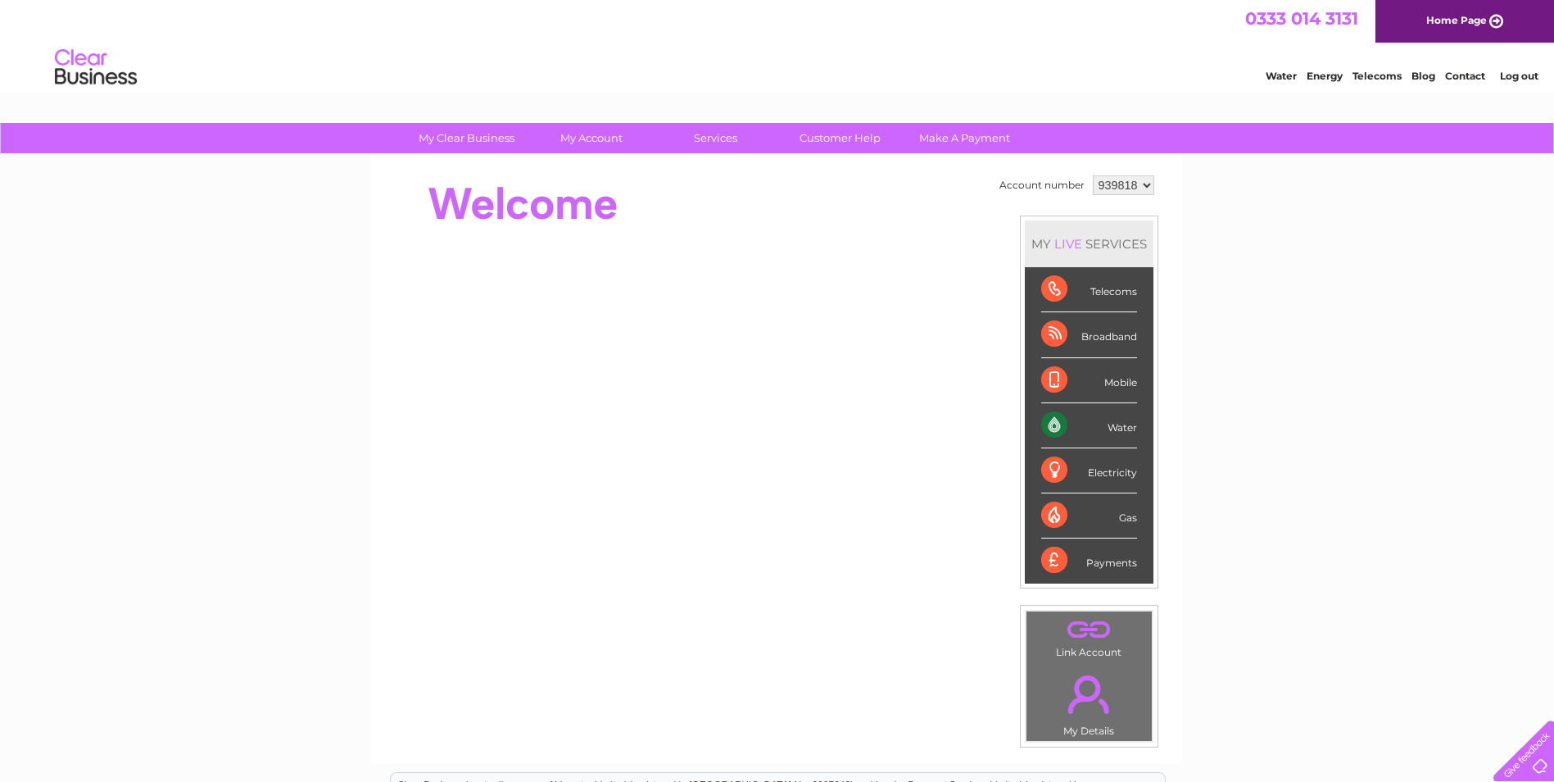 This screenshot has width=1554, height=782. Describe the element at coordinates (1089, 289) in the screenshot. I see `div: Telecoms` at that location.